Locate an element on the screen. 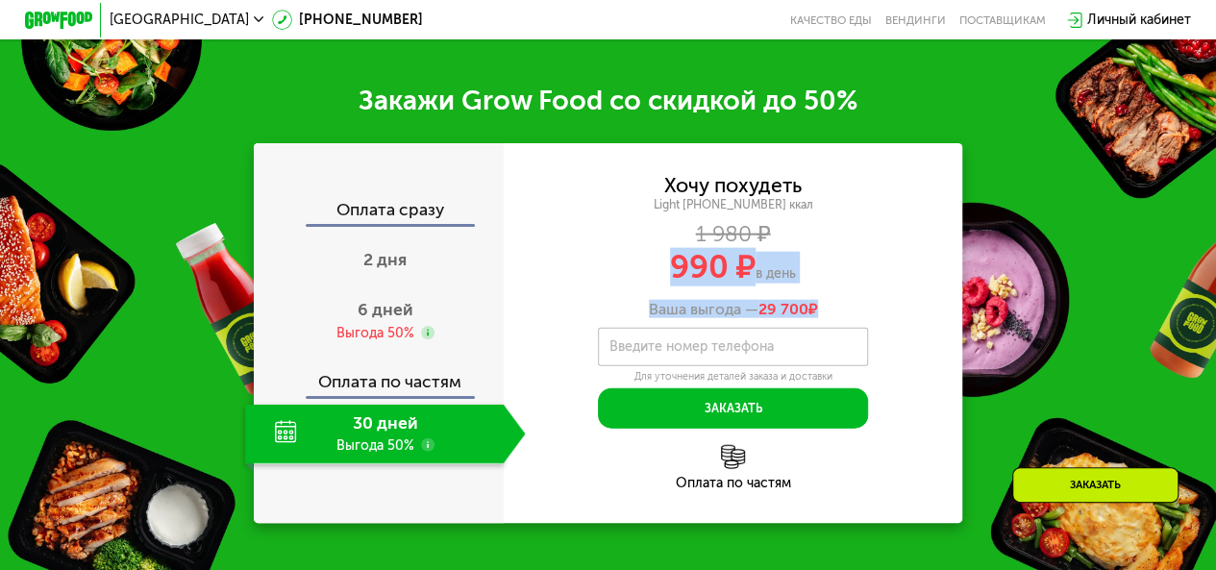 The height and width of the screenshot is (570, 1216). a: Вендинги is located at coordinates (915, 20).